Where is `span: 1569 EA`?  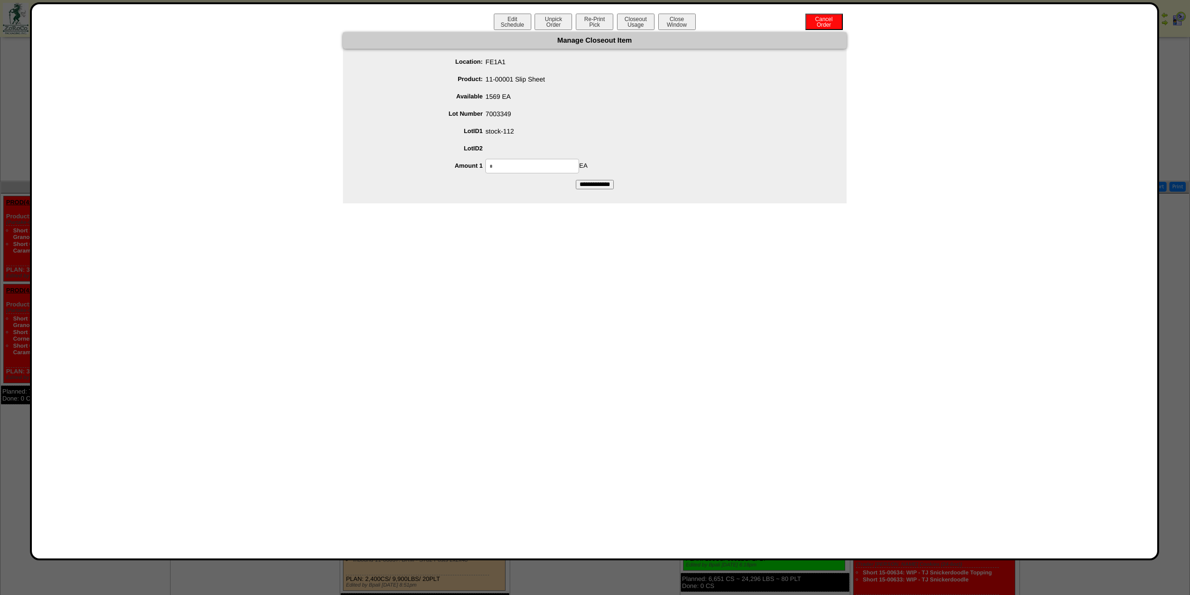 span: 1569 EA is located at coordinates (604, 95).